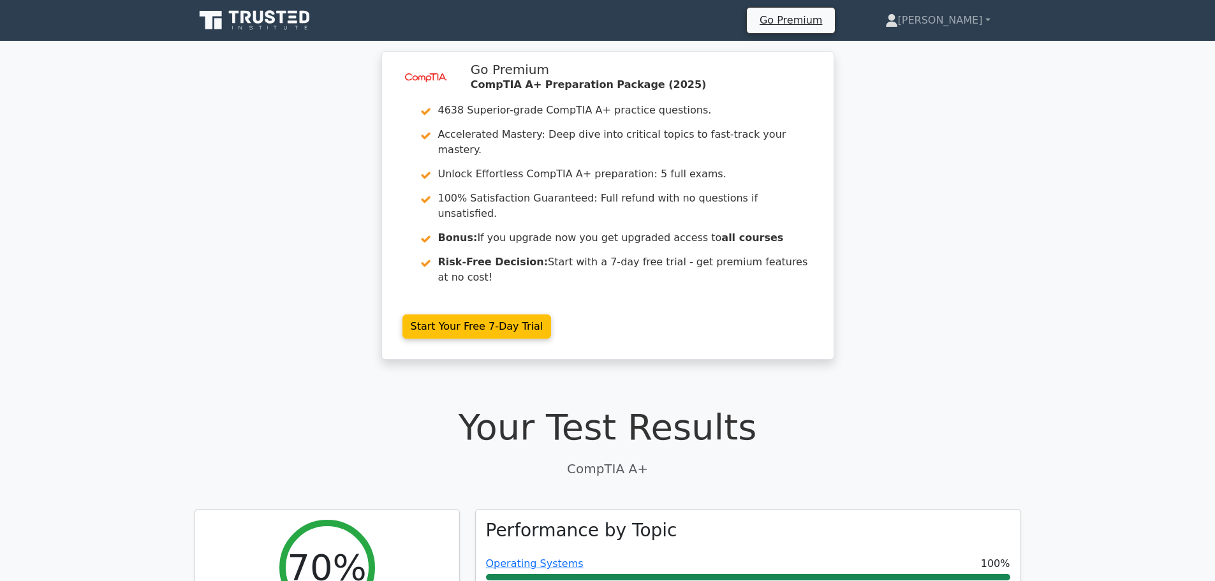  Describe the element at coordinates (534, 563) in the screenshot. I see `a: Operating Systems` at that location.